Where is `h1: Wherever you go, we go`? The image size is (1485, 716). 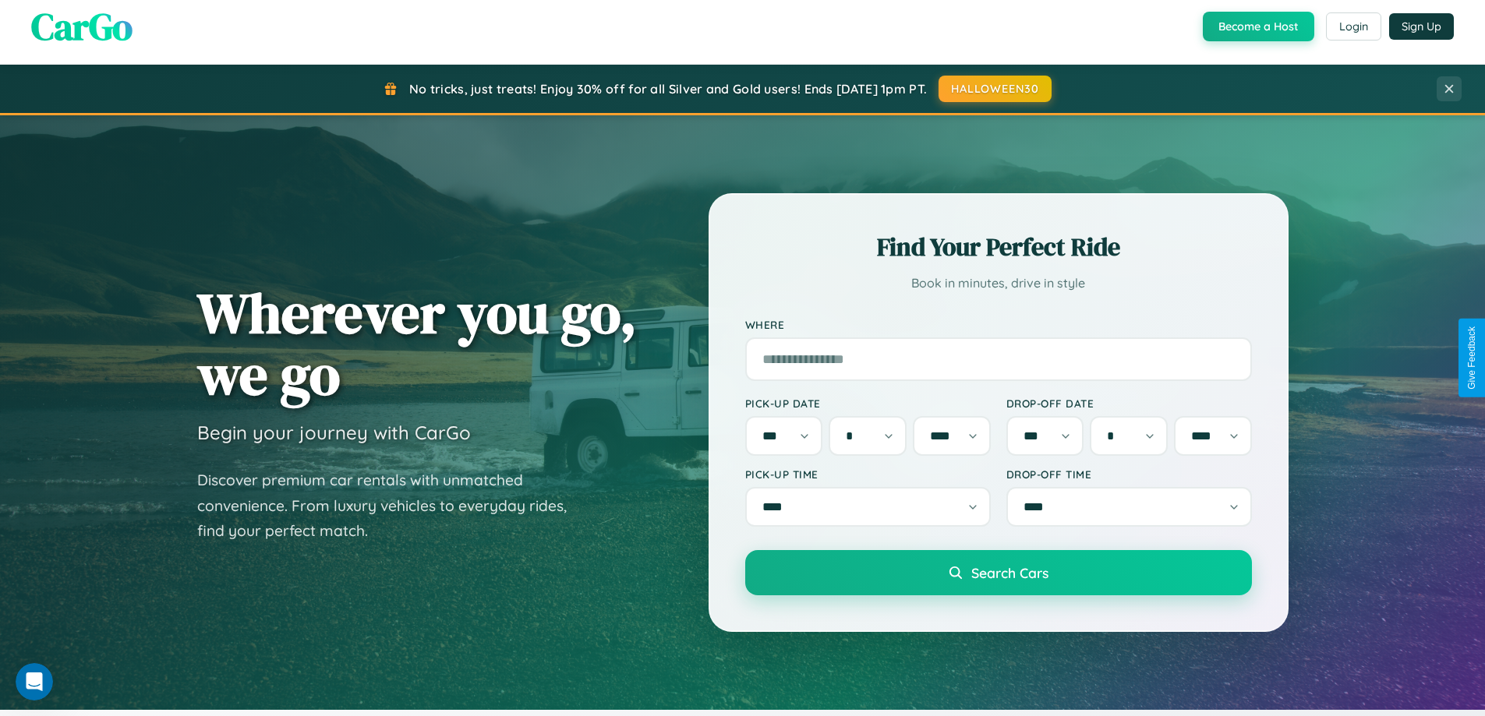
h1: Wherever you go, we go is located at coordinates (417, 344).